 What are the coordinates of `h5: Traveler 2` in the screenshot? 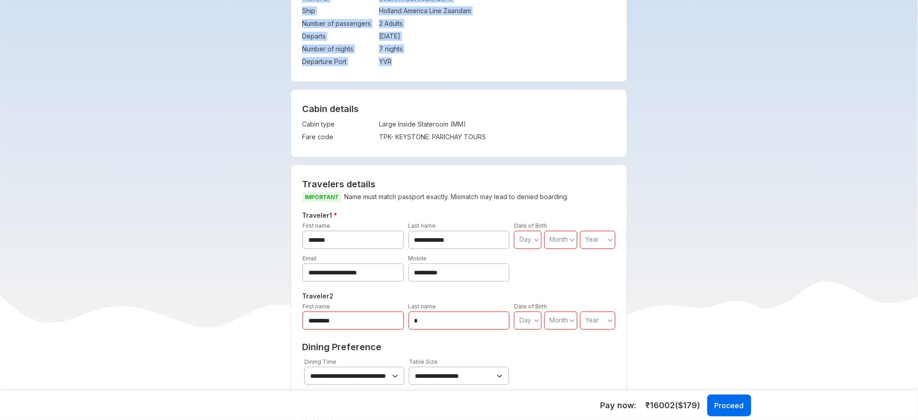 It's located at (459, 296).